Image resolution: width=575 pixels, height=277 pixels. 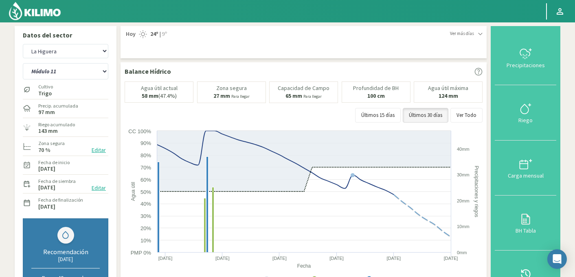 What do you see at coordinates (525, 168) in the screenshot?
I see `button: Carga mensual` at bounding box center [525, 168].